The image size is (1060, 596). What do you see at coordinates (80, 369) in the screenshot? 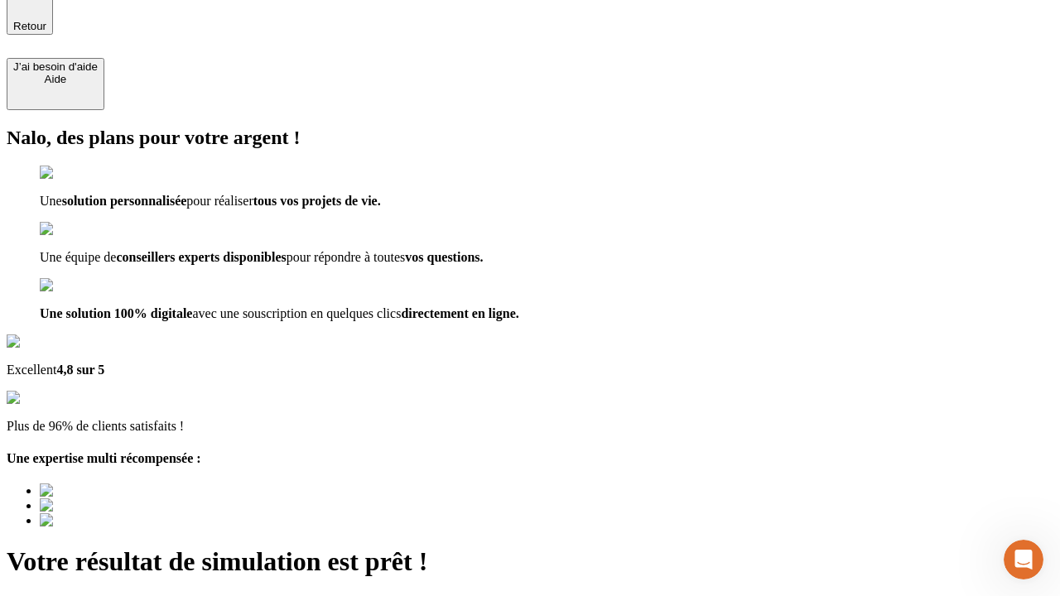
I see `span: 4,8 sur 5` at bounding box center [80, 369].